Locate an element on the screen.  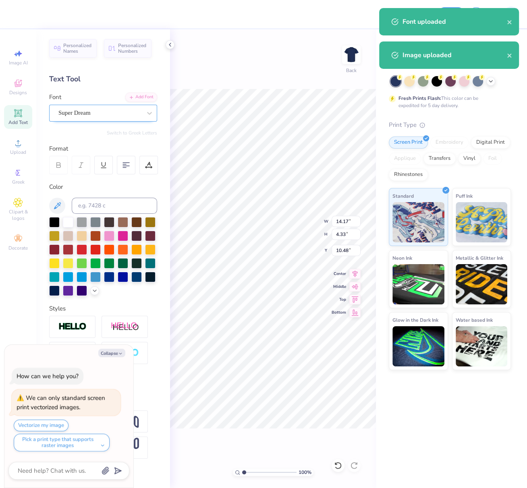
span: Puff Ink is located at coordinates (464, 196).